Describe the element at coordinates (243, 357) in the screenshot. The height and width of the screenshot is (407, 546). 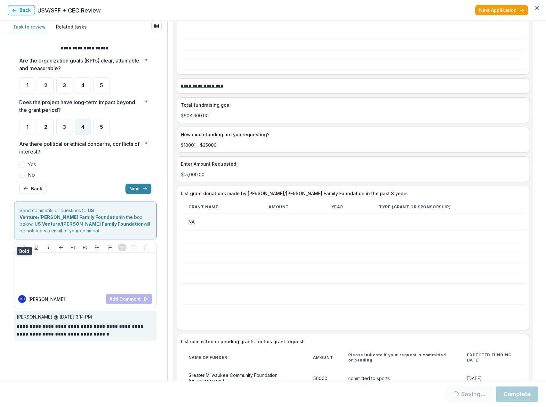
I see `th: NAME OF FUNDER` at that location.